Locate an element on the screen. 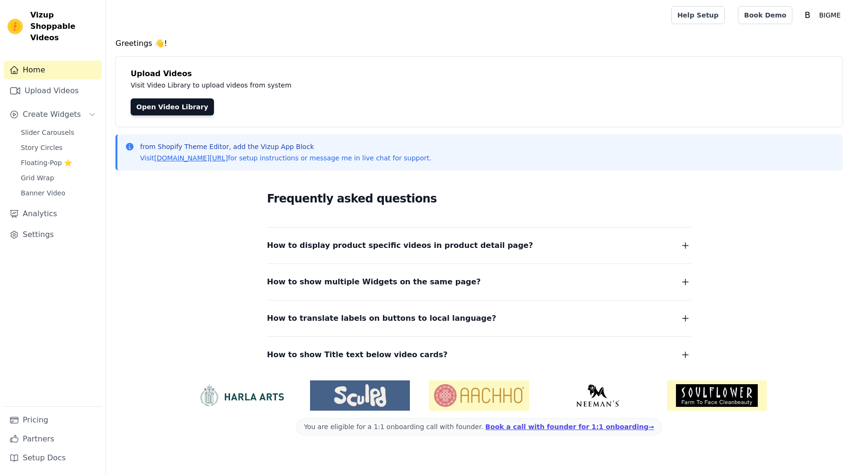 The width and height of the screenshot is (852, 475). span: How to translate labels on buttons to local language? is located at coordinates (381, 318).